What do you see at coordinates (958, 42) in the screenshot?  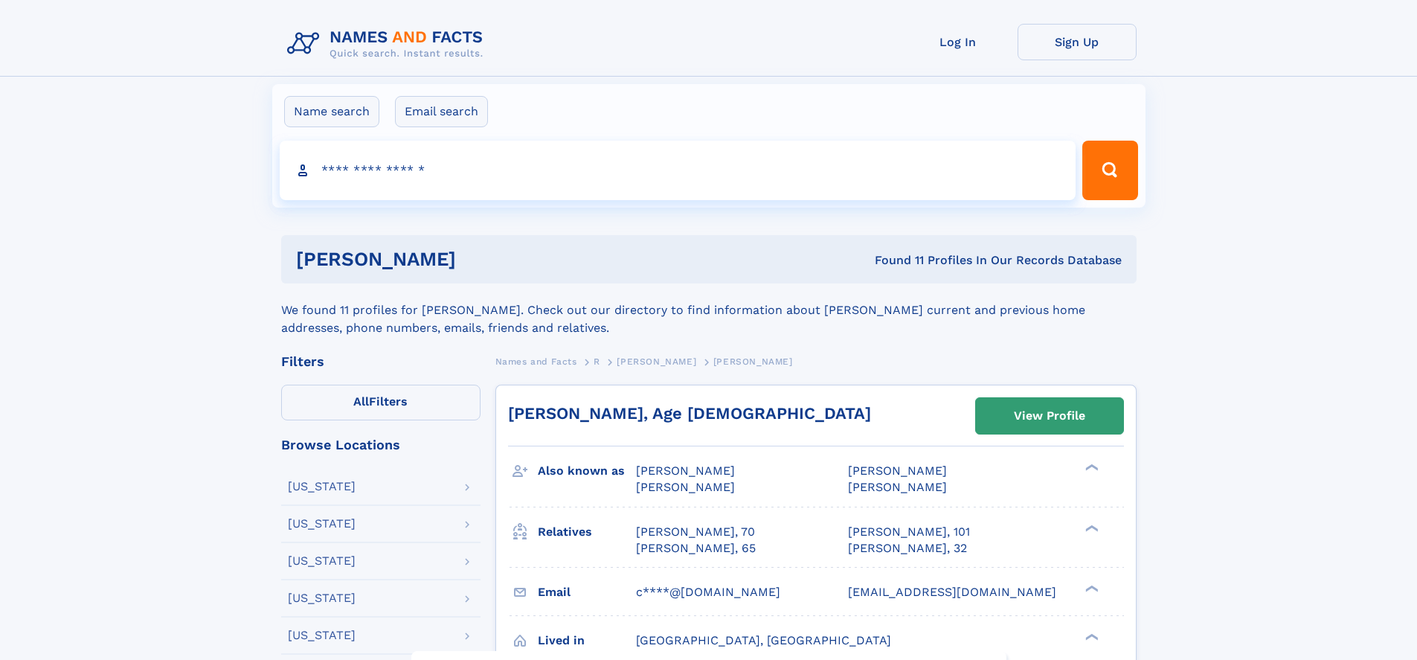 I see `a: Log In` at bounding box center [958, 42].